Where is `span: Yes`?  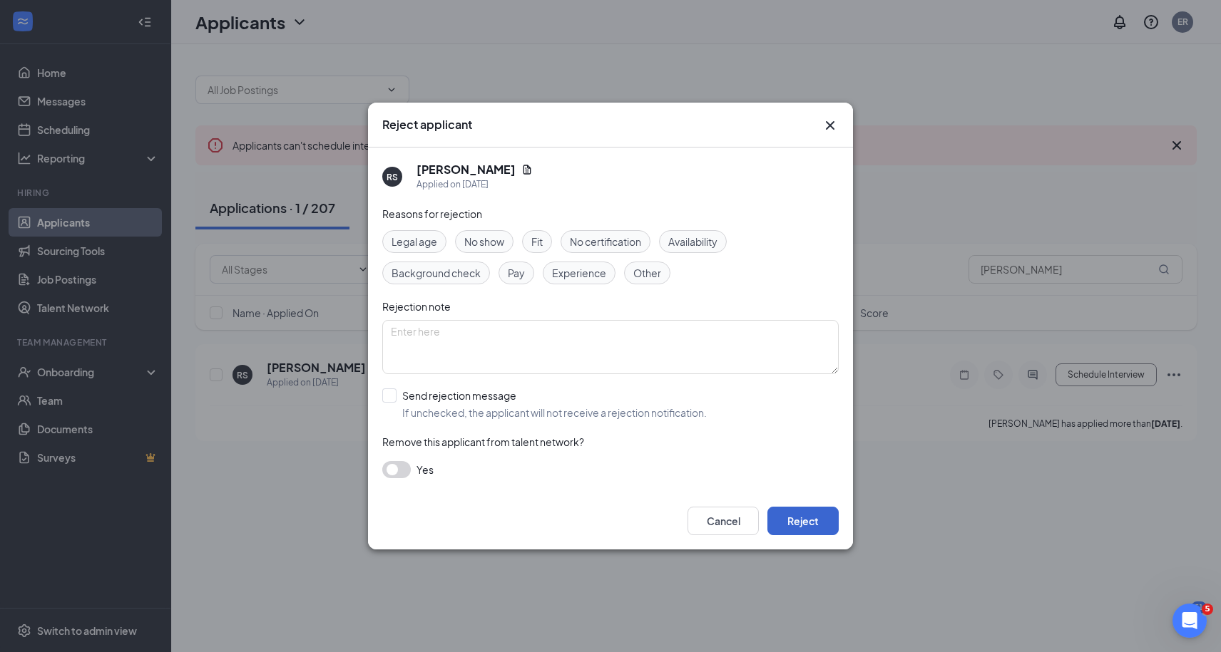 span: Yes is located at coordinates (425, 470).